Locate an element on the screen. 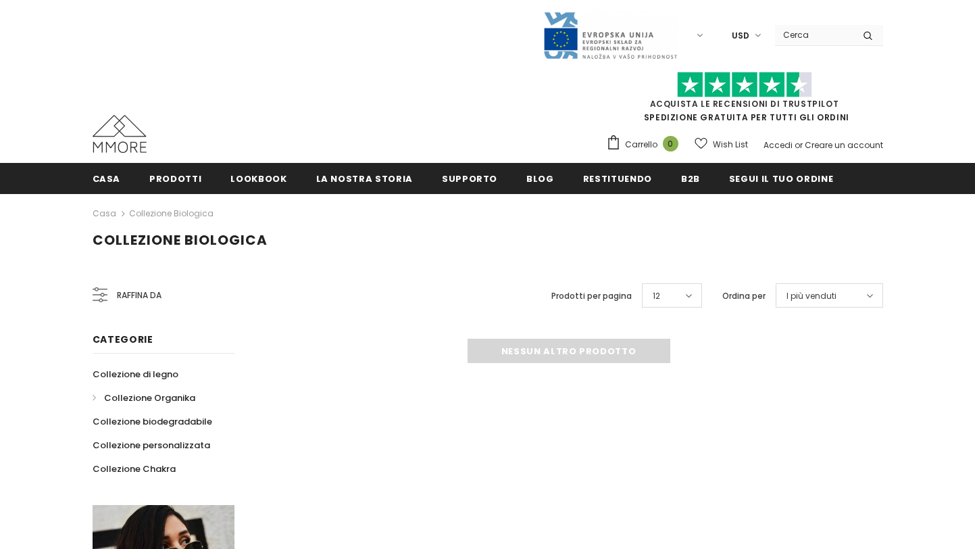  a: Collezione di legno is located at coordinates (135, 374).